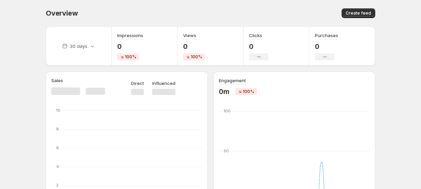 The image size is (421, 189). Describe the element at coordinates (232, 80) in the screenshot. I see `h3: Engagement` at that location.